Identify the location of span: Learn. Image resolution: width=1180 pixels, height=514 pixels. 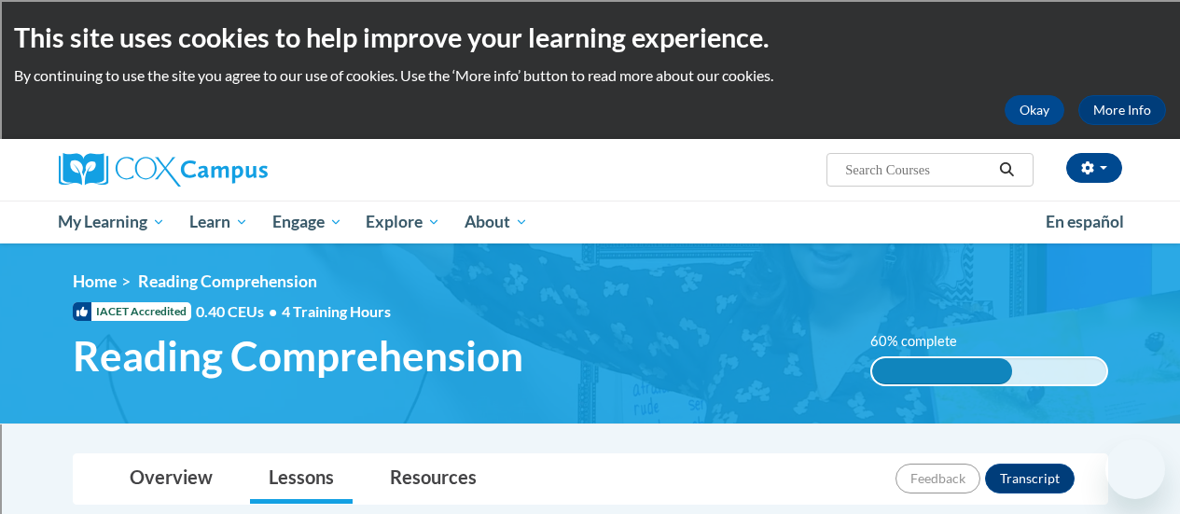
(218, 222).